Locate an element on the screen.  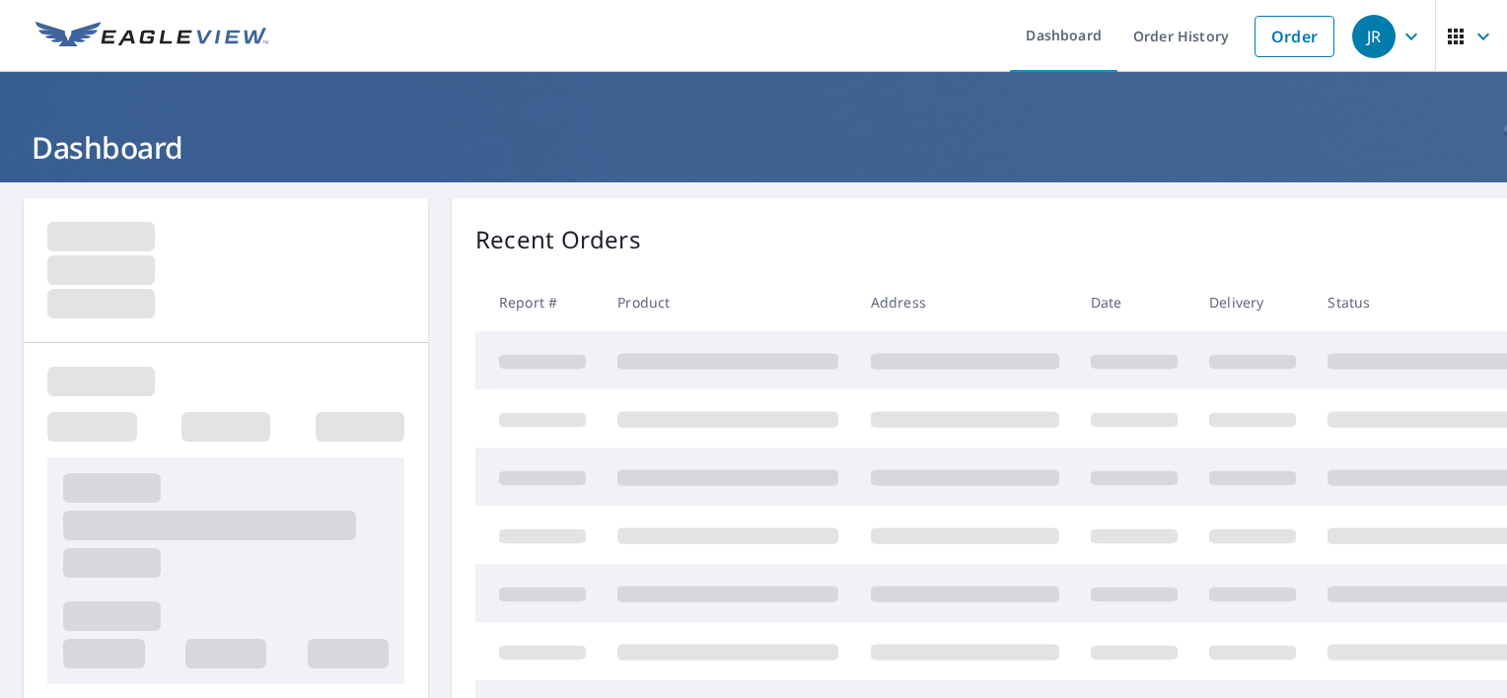
th: Address is located at coordinates (965, 302).